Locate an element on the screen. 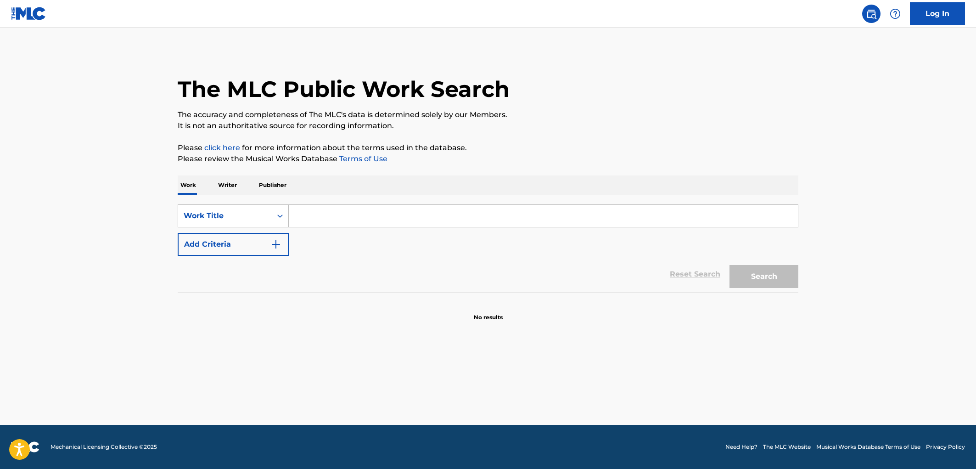  span: Mechanical Licensing Collective © 2025 is located at coordinates (104, 446).